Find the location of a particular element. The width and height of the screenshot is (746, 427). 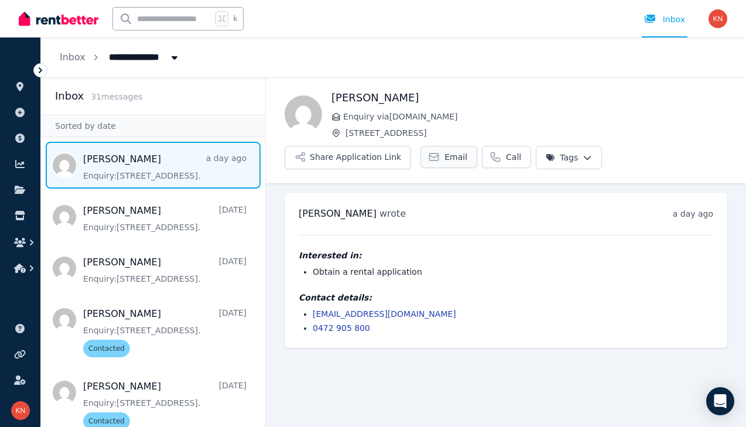

time: a day ago is located at coordinates (693, 214).